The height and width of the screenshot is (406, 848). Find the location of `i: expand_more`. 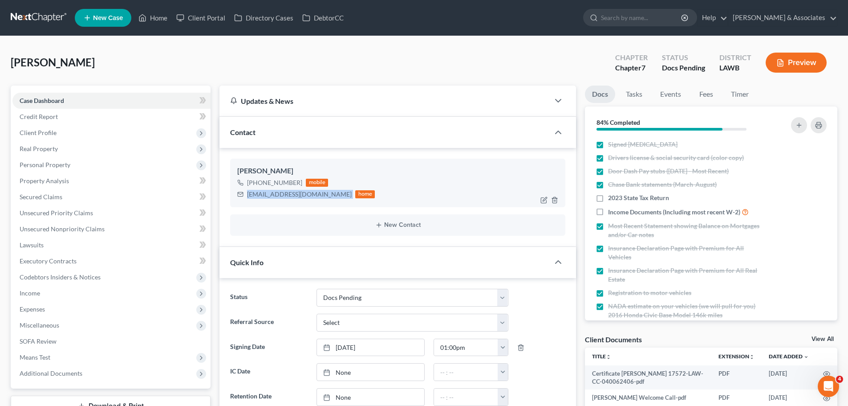

i: expand_more is located at coordinates (806, 357).